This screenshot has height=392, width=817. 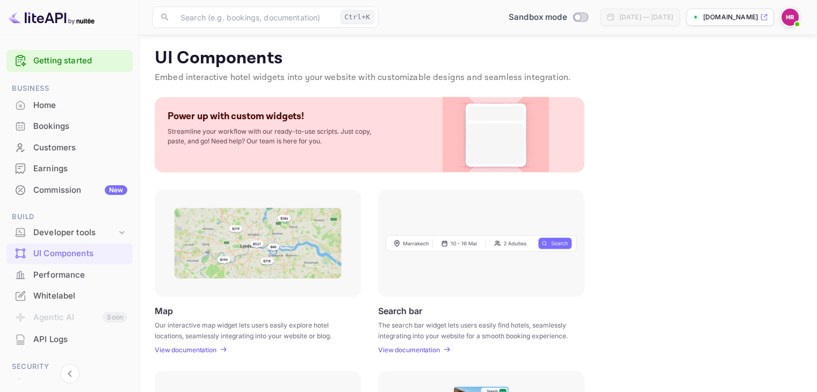 I want to click on img: Custom Widget PNG, so click(x=496, y=135).